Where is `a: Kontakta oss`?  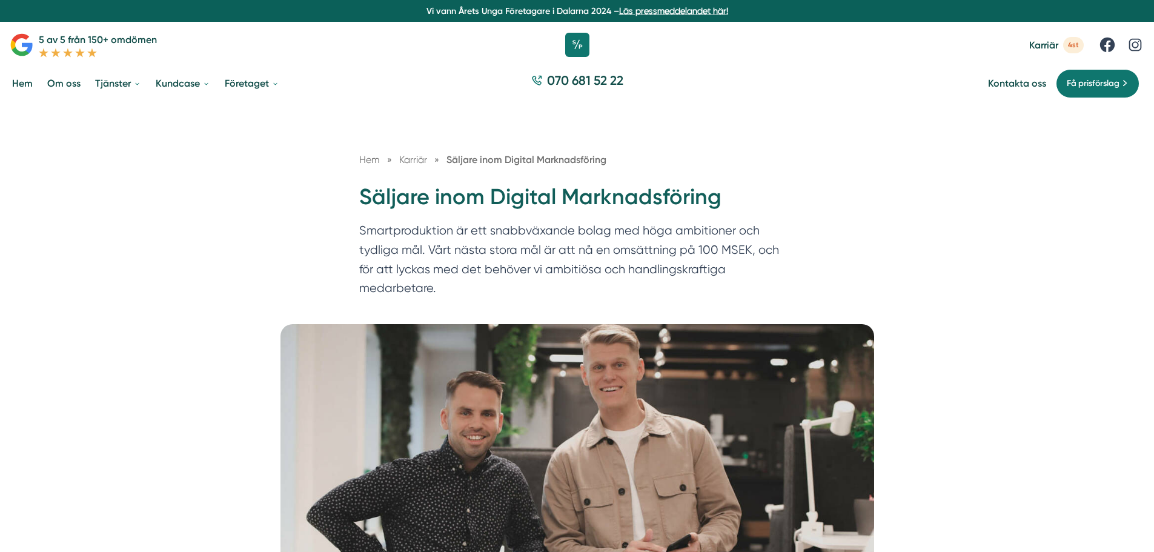 a: Kontakta oss is located at coordinates (1017, 83).